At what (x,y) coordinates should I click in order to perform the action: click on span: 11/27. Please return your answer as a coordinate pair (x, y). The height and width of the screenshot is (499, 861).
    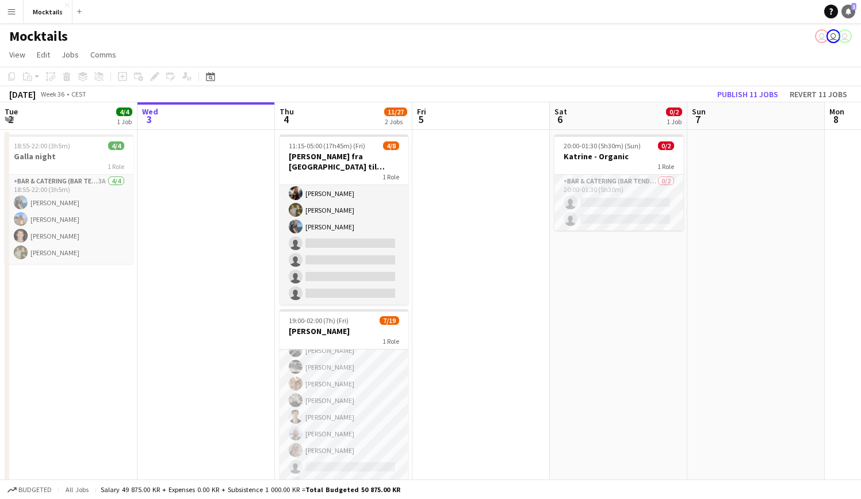
    Looking at the image, I should click on (396, 112).